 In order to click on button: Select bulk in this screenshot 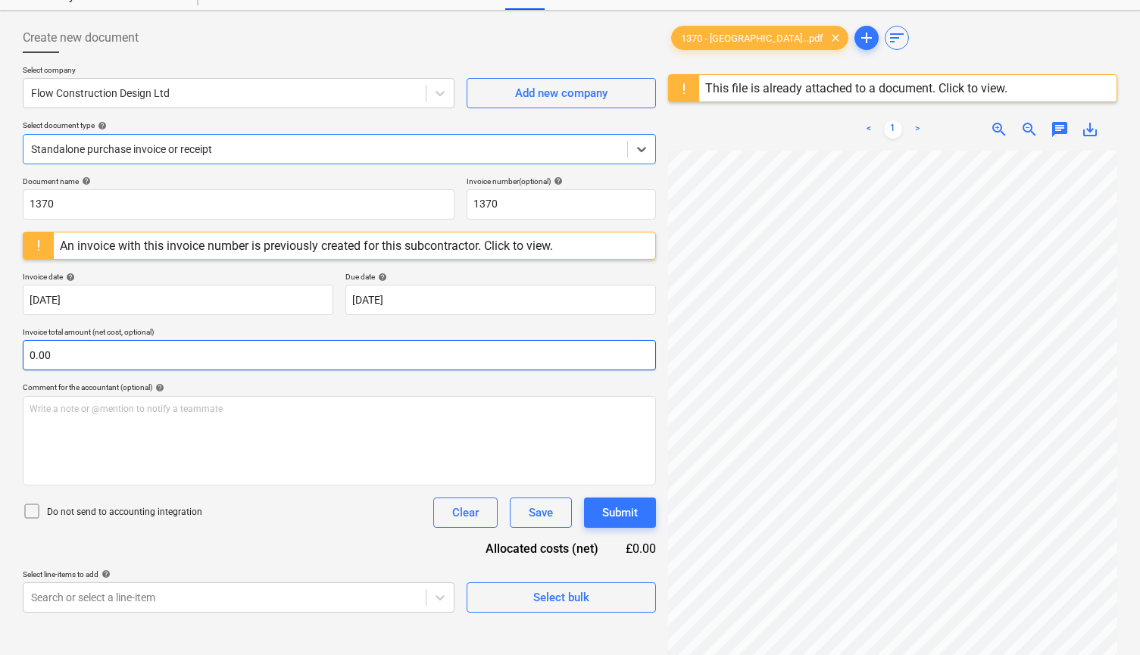, I will do `click(561, 597)`.